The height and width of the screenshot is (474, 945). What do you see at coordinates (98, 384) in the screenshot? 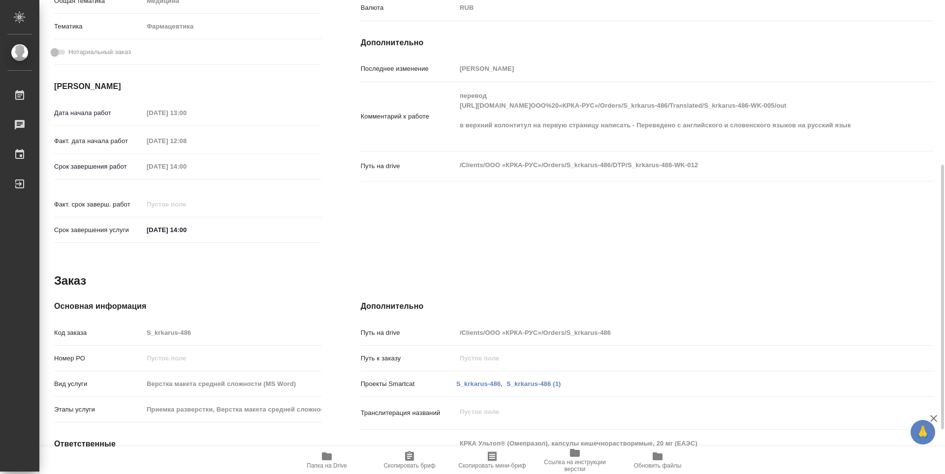
I see `p: Вид услуги` at bounding box center [98, 384].